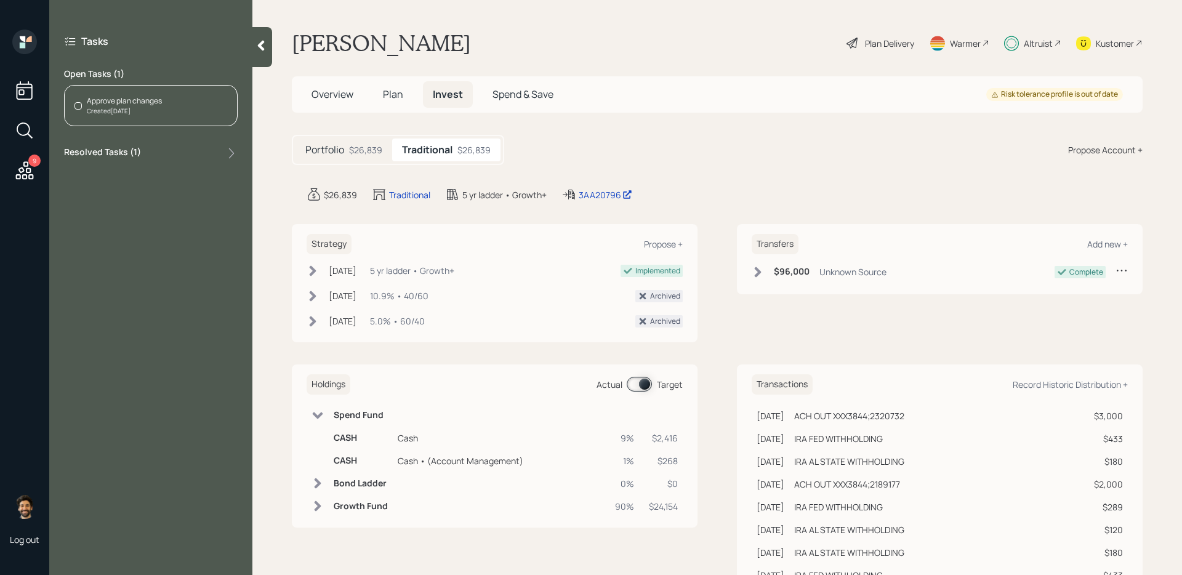 This screenshot has width=1182, height=575. What do you see at coordinates (1107, 529) in the screenshot?
I see `div: $120` at bounding box center [1107, 529].